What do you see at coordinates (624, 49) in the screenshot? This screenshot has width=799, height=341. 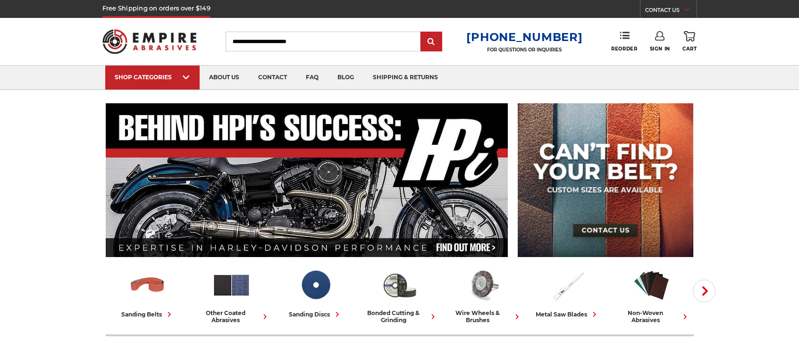 I see `span: Reorder` at bounding box center [624, 49].